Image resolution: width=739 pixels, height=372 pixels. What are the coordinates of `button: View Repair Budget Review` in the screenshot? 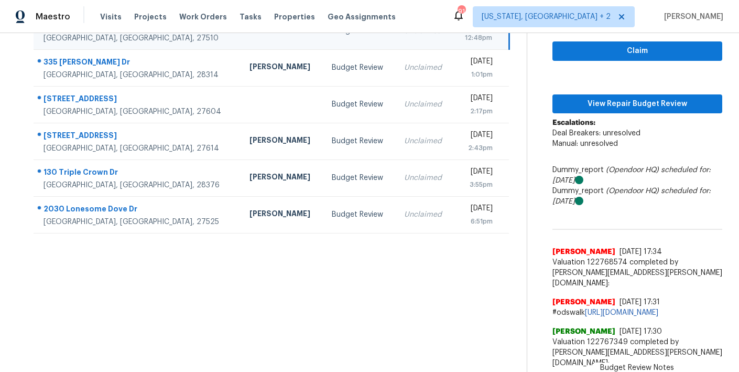 It's located at (637, 104).